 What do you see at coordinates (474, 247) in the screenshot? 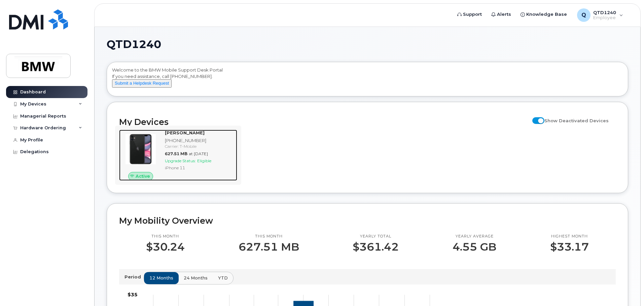
I see `p: 4.55 GB` at bounding box center [474, 247].